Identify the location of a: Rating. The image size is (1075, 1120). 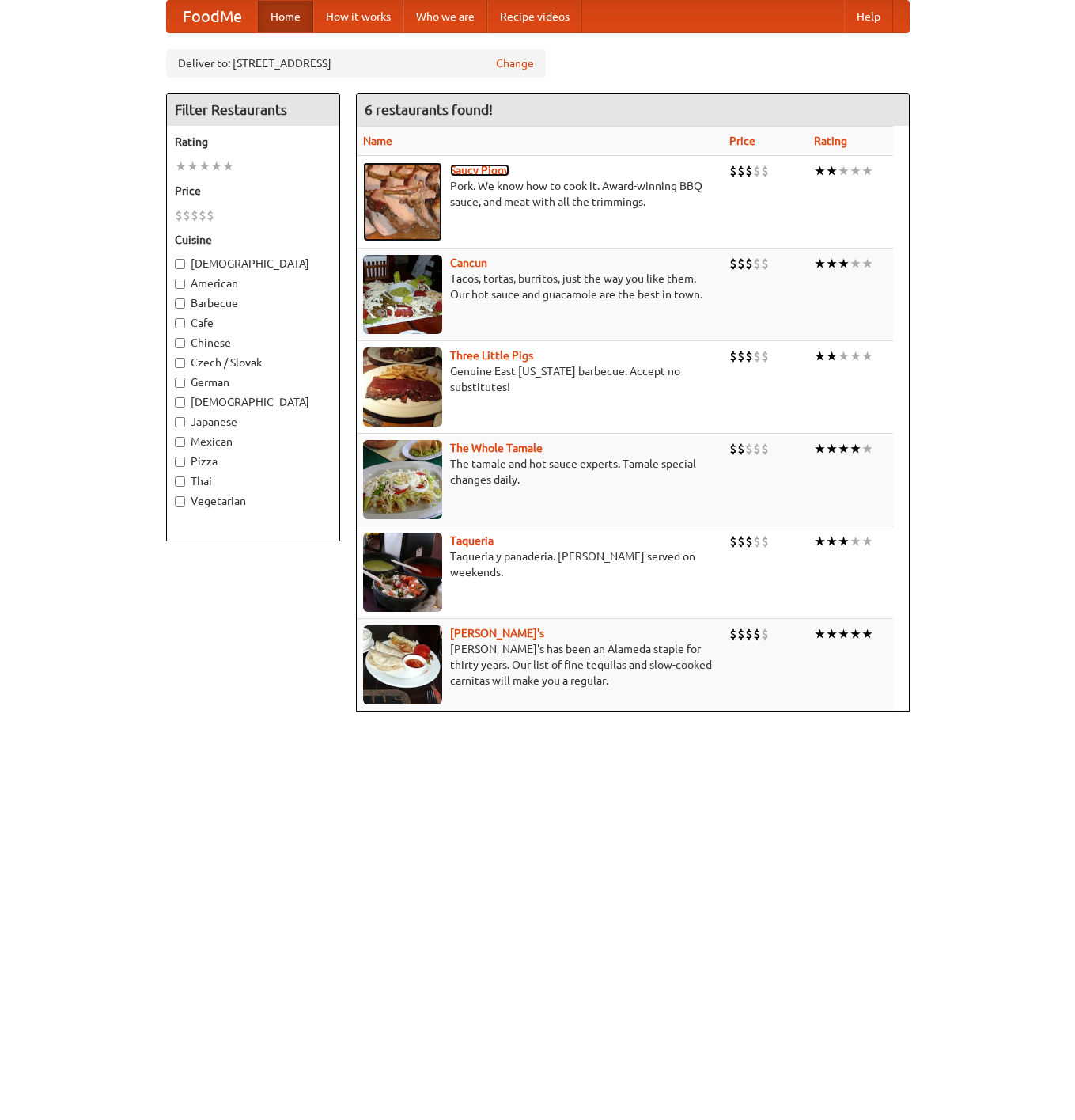
(830, 141).